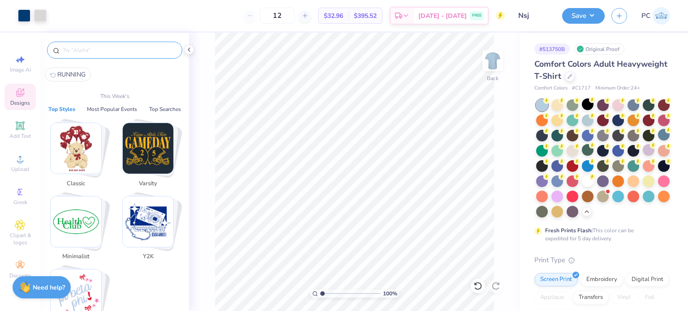  I want to click on button: RUNNING0, so click(68, 74).